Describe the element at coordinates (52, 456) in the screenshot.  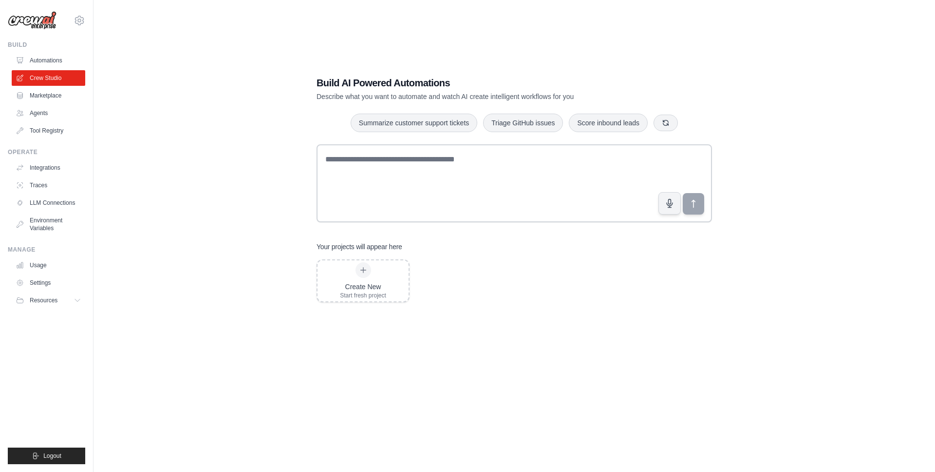
I see `span: Logout` at that location.